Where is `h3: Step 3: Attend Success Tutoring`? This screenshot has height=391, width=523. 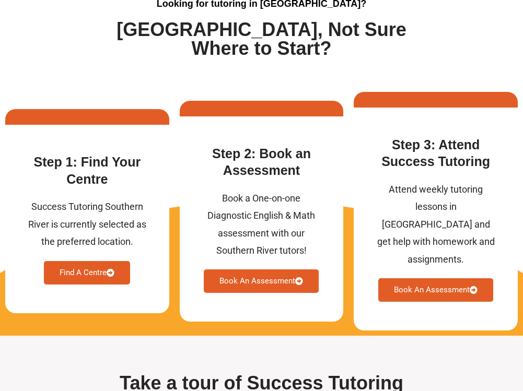 h3: Step 3: Attend Success Tutoring is located at coordinates (435, 153).